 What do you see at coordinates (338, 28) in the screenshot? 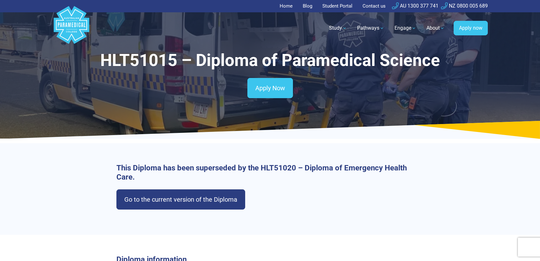
I see `a: Study` at bounding box center [338, 28].